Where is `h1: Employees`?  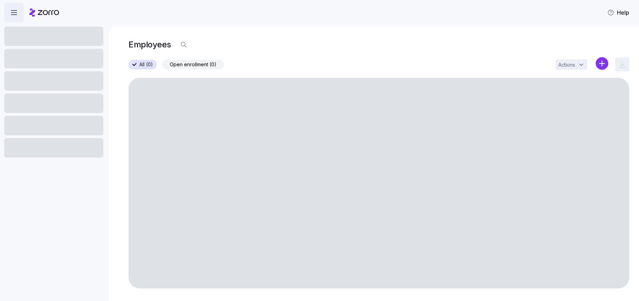
h1: Employees is located at coordinates (150, 44).